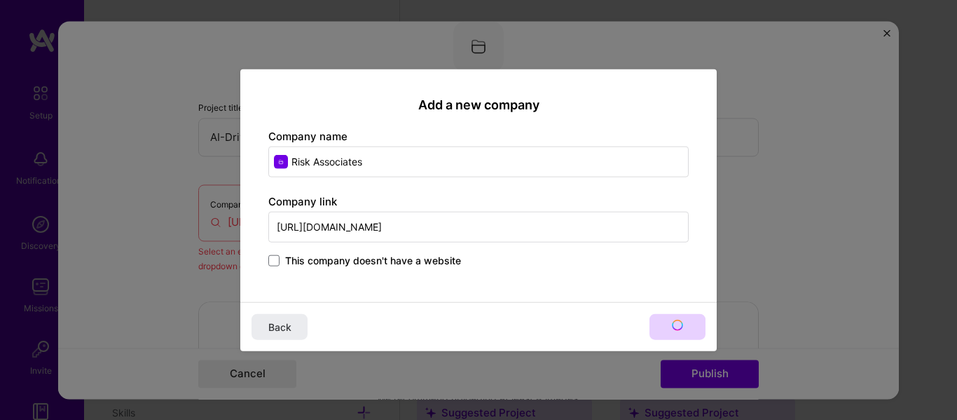  I want to click on input: Enter name, so click(479, 162).